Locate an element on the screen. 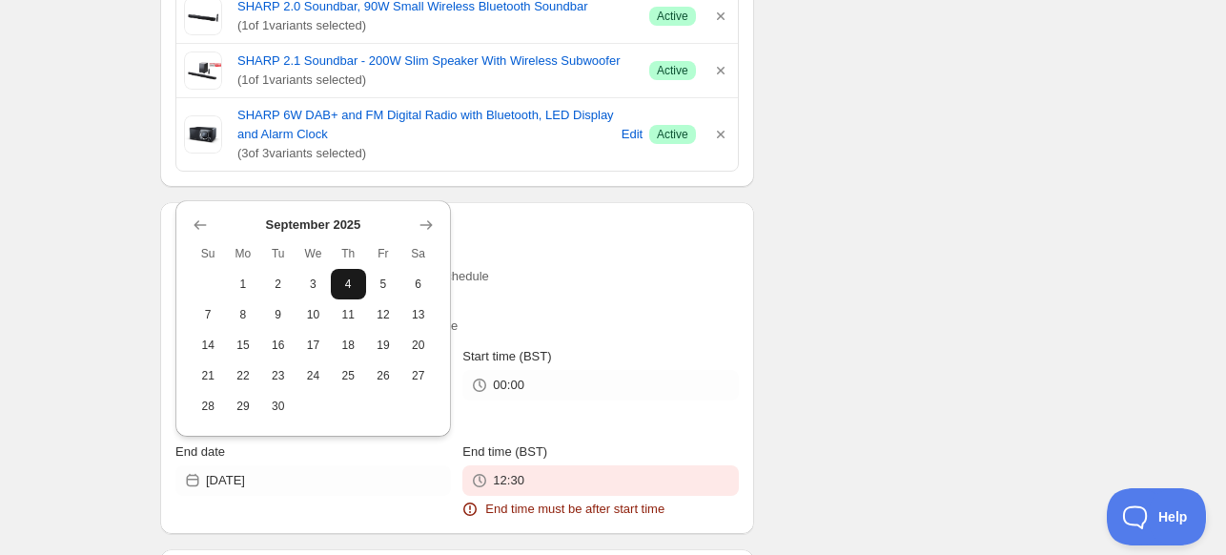  span: 11 is located at coordinates (348, 315).